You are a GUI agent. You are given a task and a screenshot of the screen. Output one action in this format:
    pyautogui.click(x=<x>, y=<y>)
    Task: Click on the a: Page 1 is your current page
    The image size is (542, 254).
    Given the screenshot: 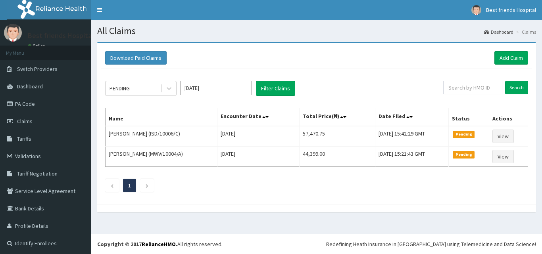 What is the action you would take?
    pyautogui.click(x=129, y=186)
    